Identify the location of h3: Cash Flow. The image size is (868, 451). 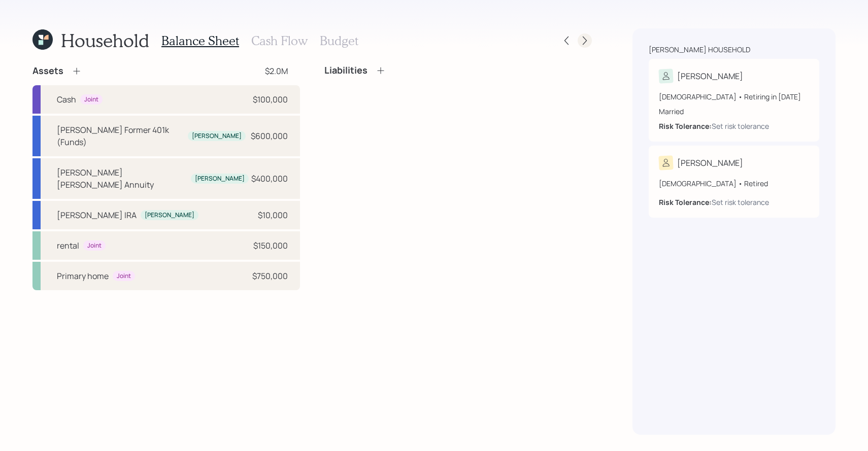
(279, 41).